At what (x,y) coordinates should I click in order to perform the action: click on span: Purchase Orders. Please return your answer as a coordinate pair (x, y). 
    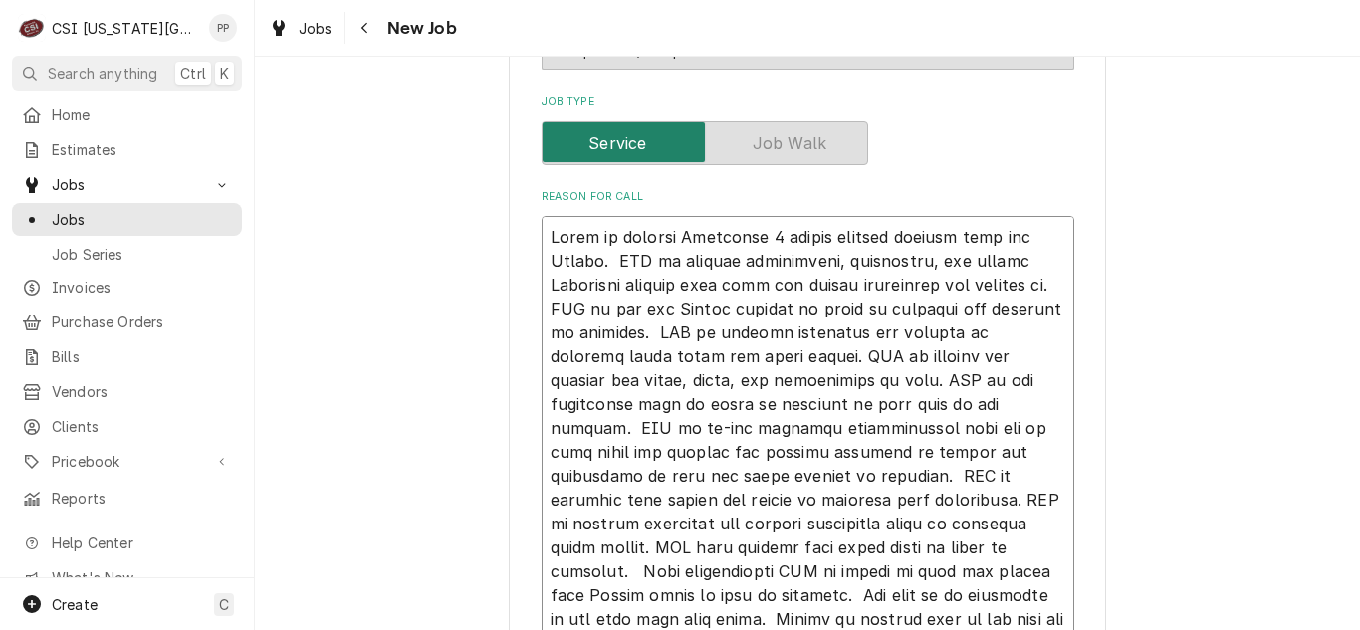
    Looking at the image, I should click on (141, 322).